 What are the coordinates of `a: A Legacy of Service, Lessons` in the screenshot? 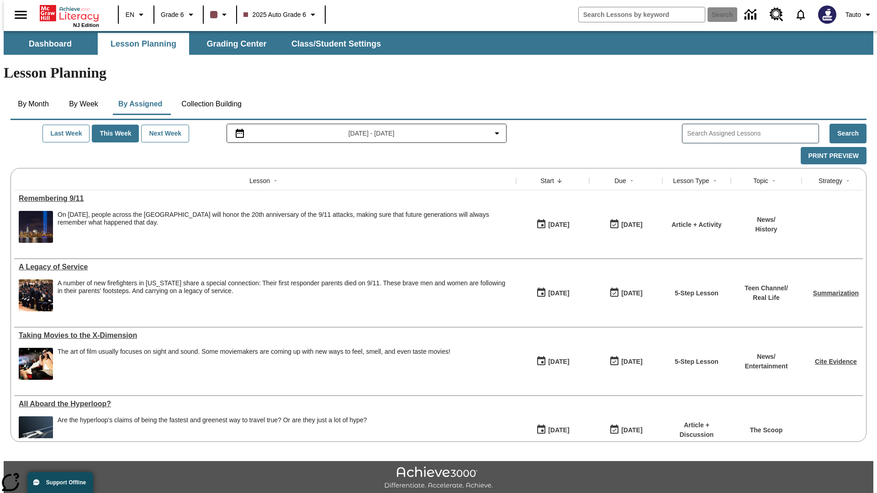 It's located at (265, 267).